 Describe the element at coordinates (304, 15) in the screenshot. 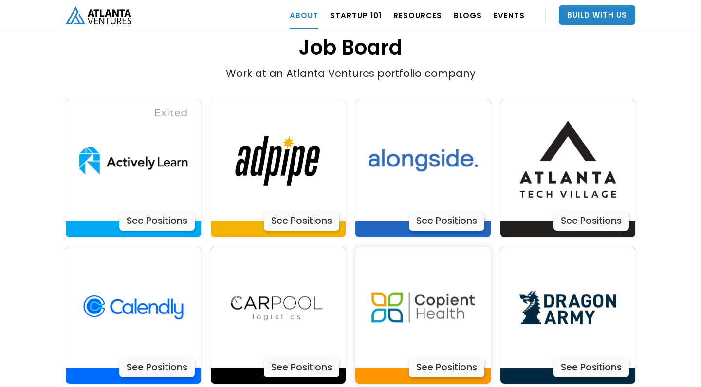

I see `a: ABOUT` at that location.